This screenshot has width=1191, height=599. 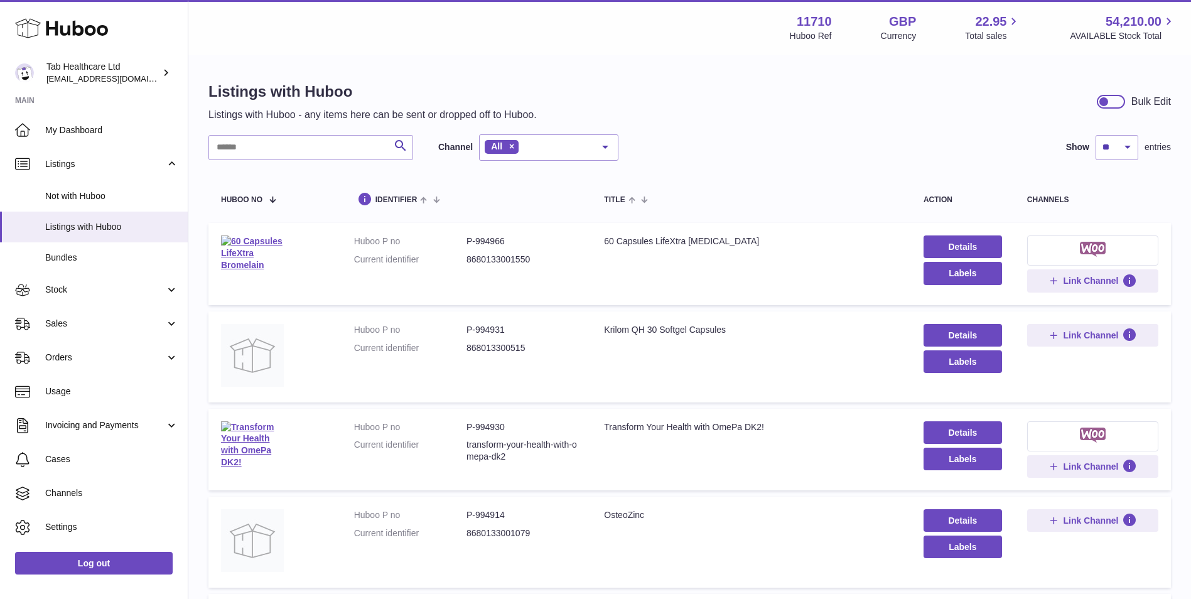 I want to click on div: action, so click(x=962, y=200).